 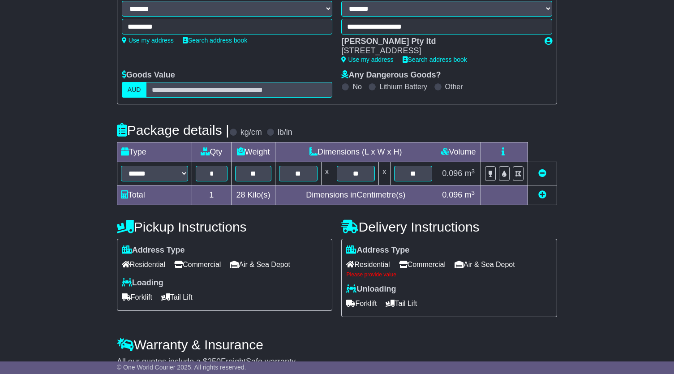 What do you see at coordinates (142, 283) in the screenshot?
I see `label: Loading` at bounding box center [142, 283].